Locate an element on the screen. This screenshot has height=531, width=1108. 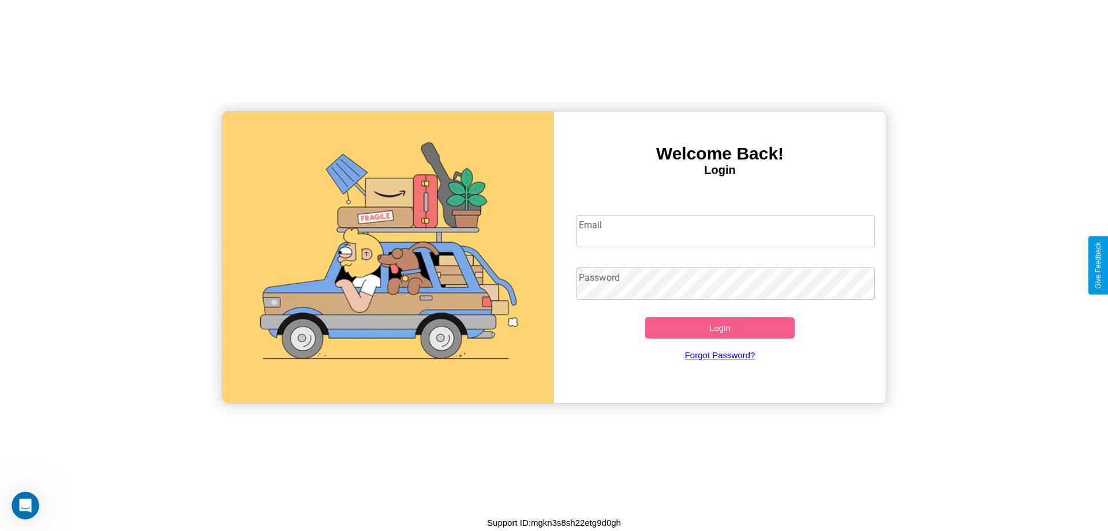
p: Support ID: mgkn3s8sh22etg9d0gh is located at coordinates (554, 522).